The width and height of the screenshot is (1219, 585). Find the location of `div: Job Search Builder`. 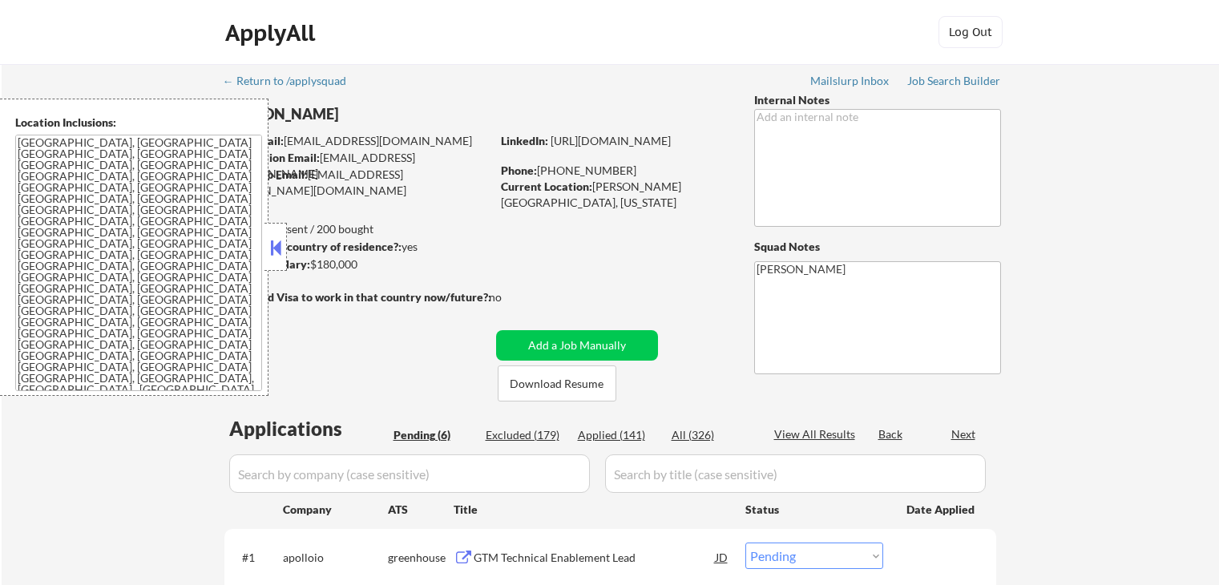

div: Job Search Builder is located at coordinates (954, 81).